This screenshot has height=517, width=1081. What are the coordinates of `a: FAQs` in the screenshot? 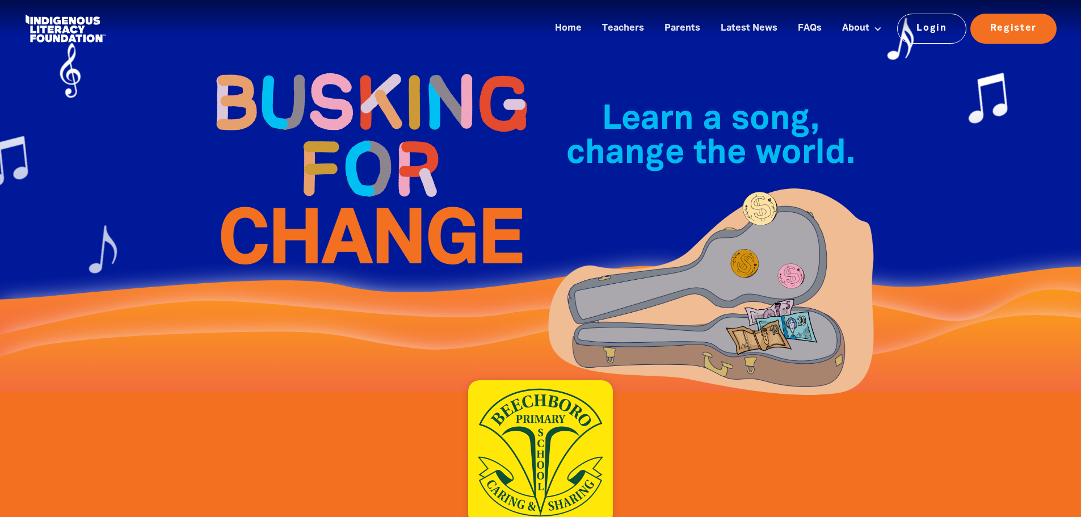 It's located at (810, 28).